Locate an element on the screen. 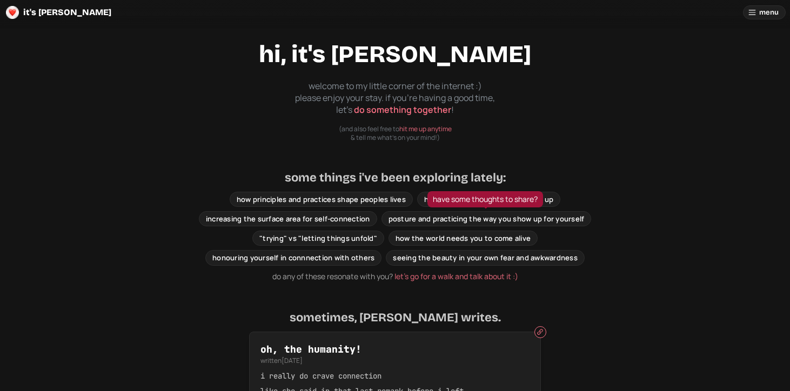 The image size is (790, 391). span: increasing the surface area for self-connection is located at coordinates (288, 219).